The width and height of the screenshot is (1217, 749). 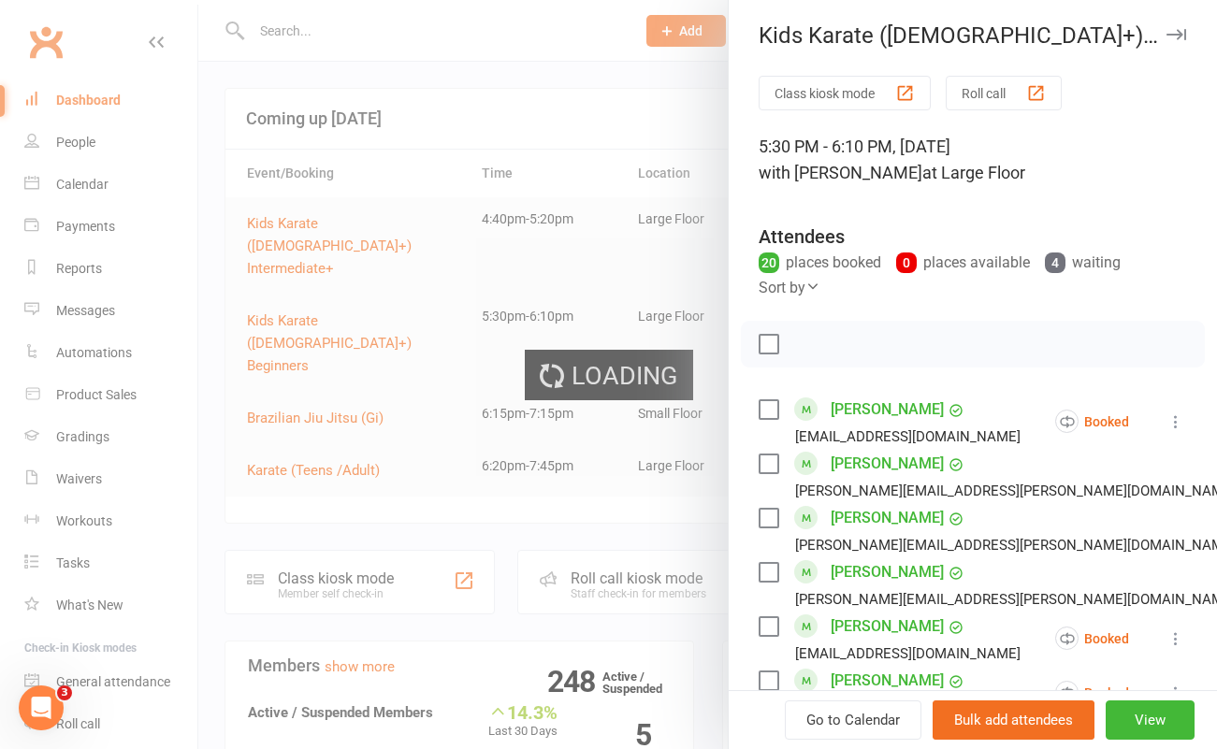 I want to click on div: waiting, so click(x=1082, y=263).